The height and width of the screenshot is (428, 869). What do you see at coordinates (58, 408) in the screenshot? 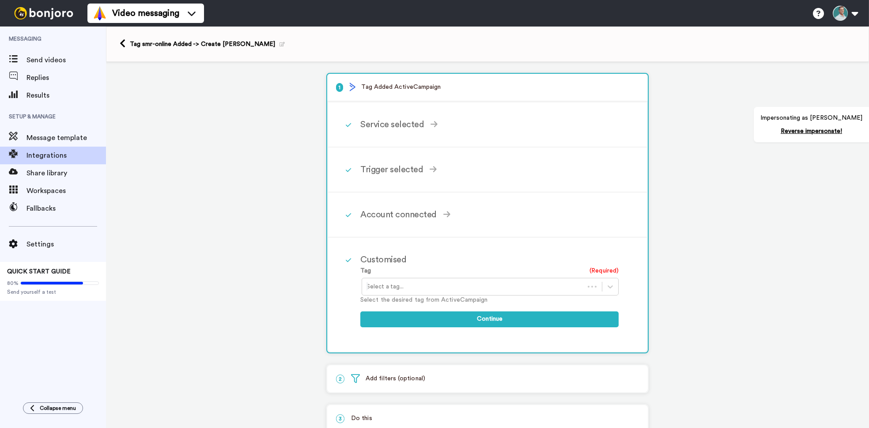
I see `span: Collapse menu` at bounding box center [58, 408].